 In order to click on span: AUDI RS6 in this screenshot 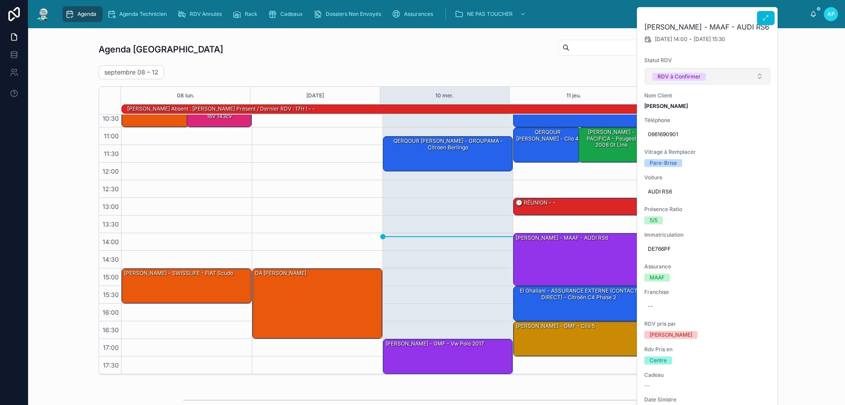, I will do `click(708, 192)`.